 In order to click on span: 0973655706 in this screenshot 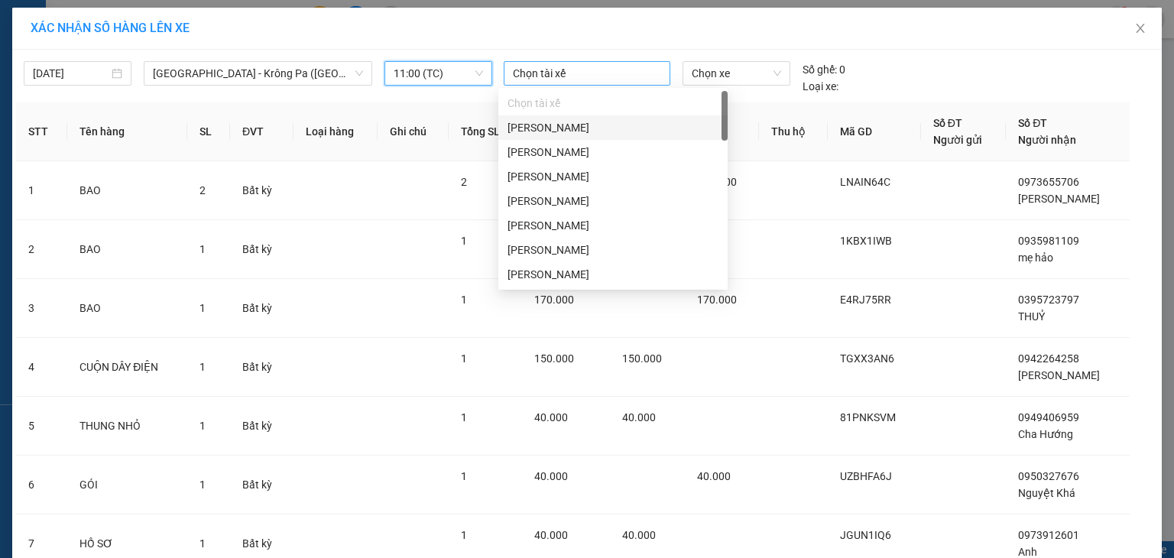, I will do `click(1049, 182)`.